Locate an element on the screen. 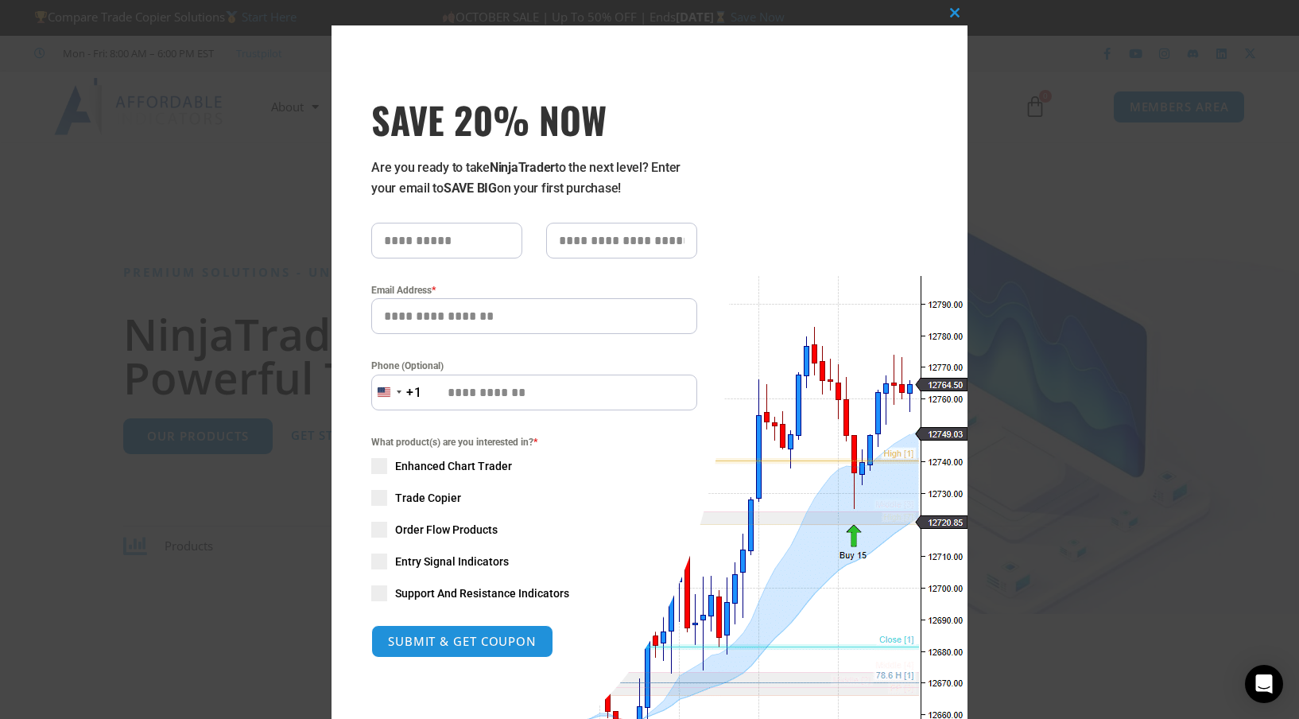 The height and width of the screenshot is (719, 1299). label: Entry Signal Indicators is located at coordinates (534, 561).